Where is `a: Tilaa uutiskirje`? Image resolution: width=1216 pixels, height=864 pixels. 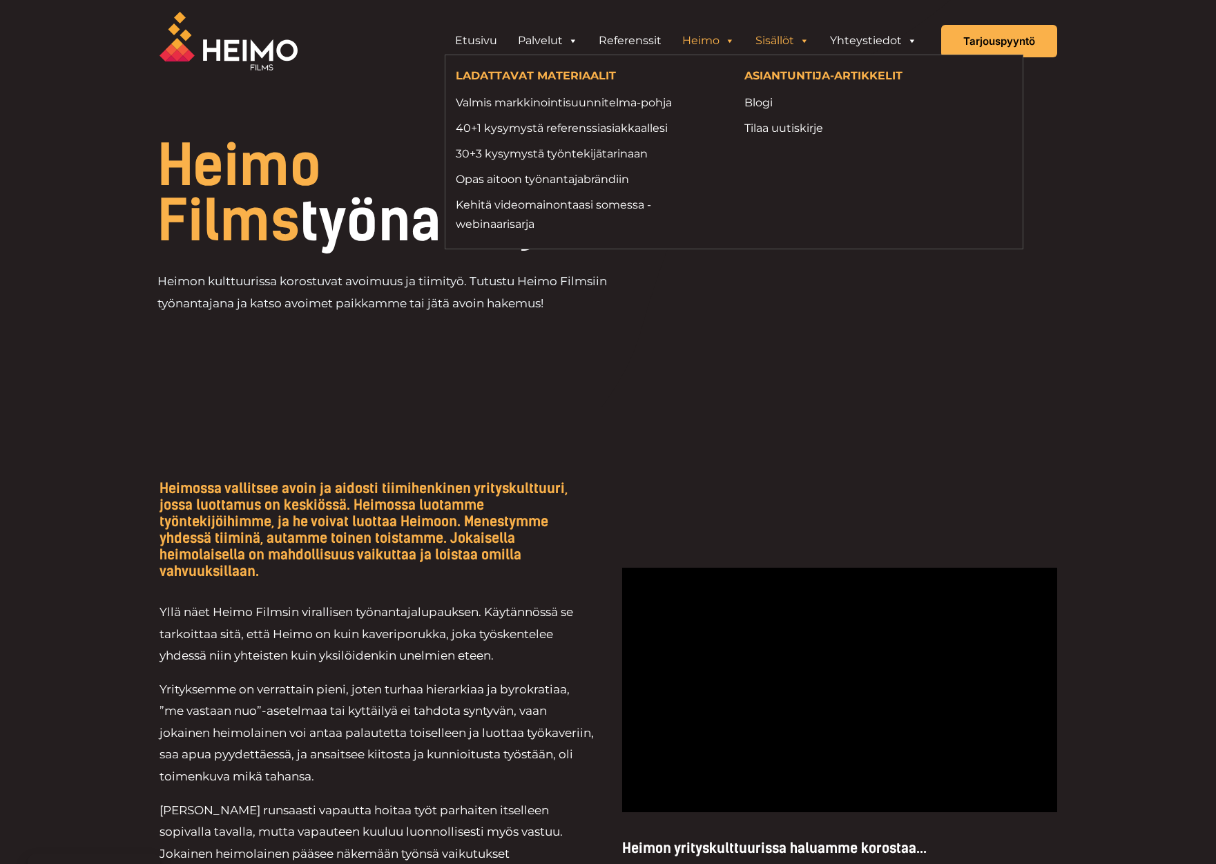 a: Tilaa uutiskirje is located at coordinates (878, 128).